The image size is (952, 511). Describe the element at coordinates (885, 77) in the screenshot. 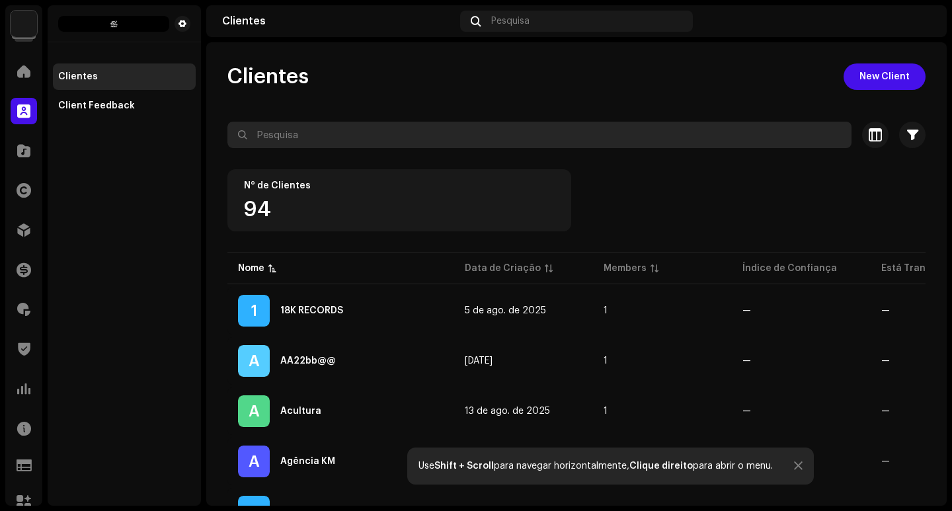

I see `button: New Client` at that location.